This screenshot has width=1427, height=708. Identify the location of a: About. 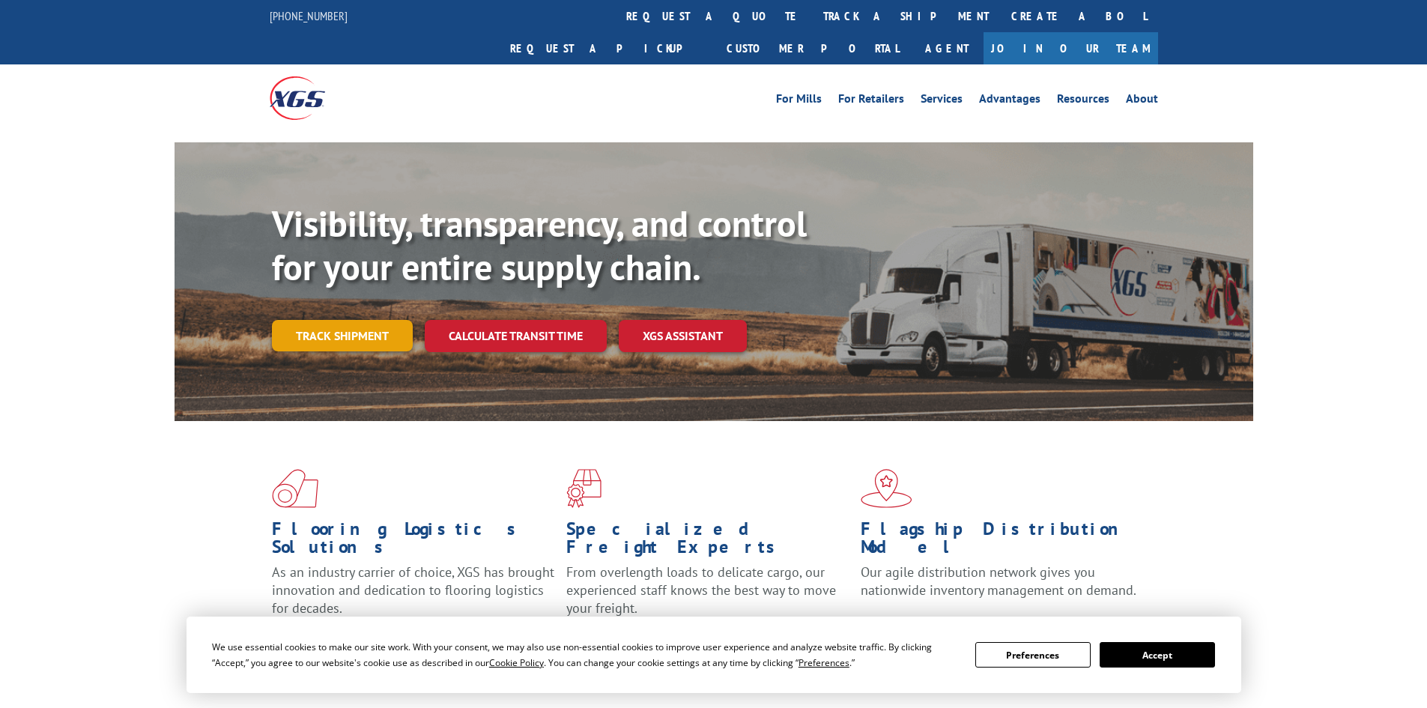
(1142, 101).